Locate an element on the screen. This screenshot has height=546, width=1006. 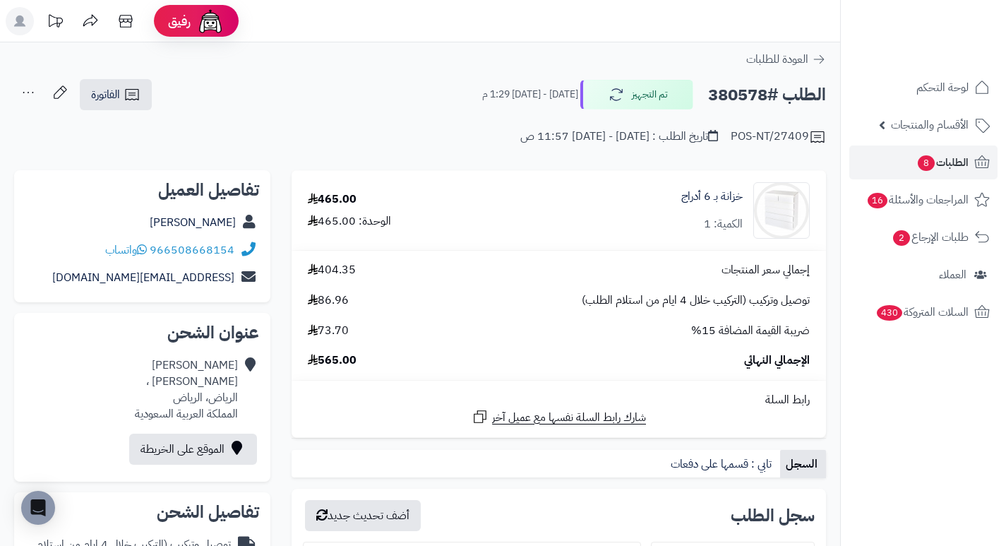
div: رابط السلة is located at coordinates (558, 400).